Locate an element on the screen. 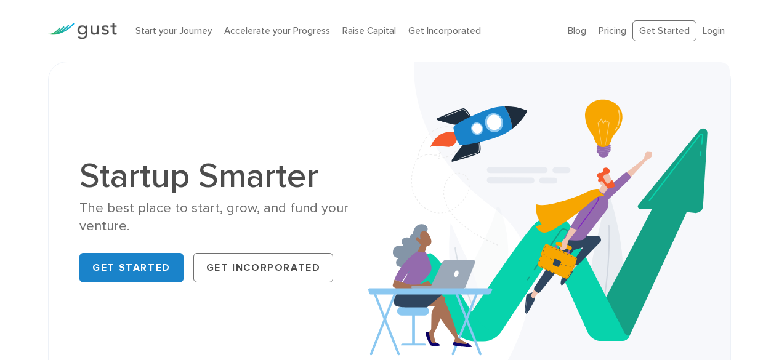 Image resolution: width=779 pixels, height=360 pixels. a: Login is located at coordinates (714, 31).